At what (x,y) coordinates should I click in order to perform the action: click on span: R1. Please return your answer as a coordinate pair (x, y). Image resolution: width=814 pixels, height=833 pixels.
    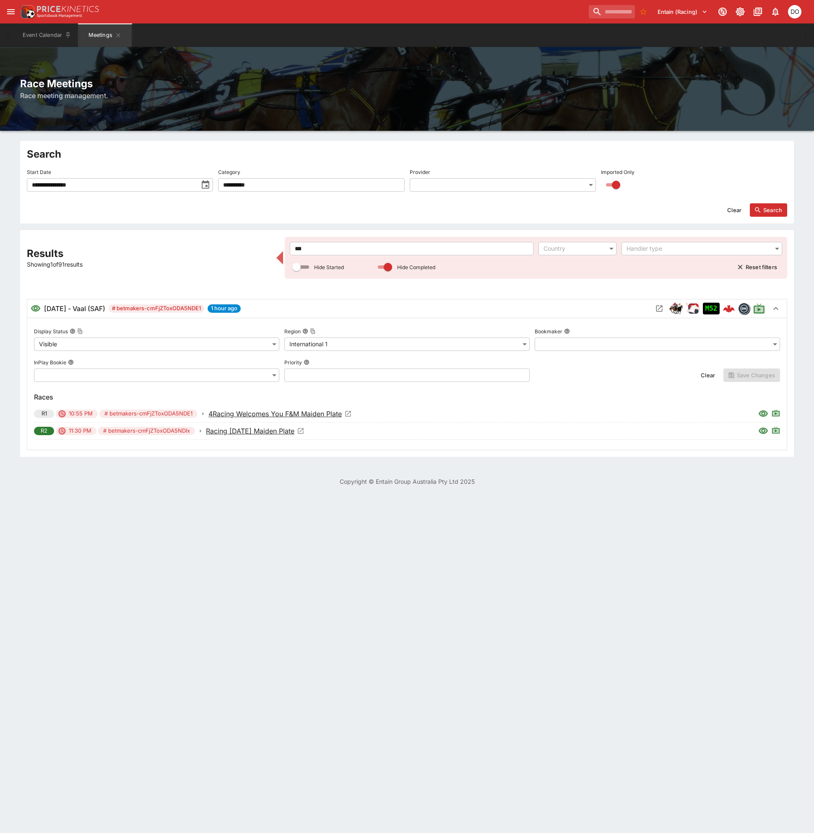
    Looking at the image, I should click on (44, 414).